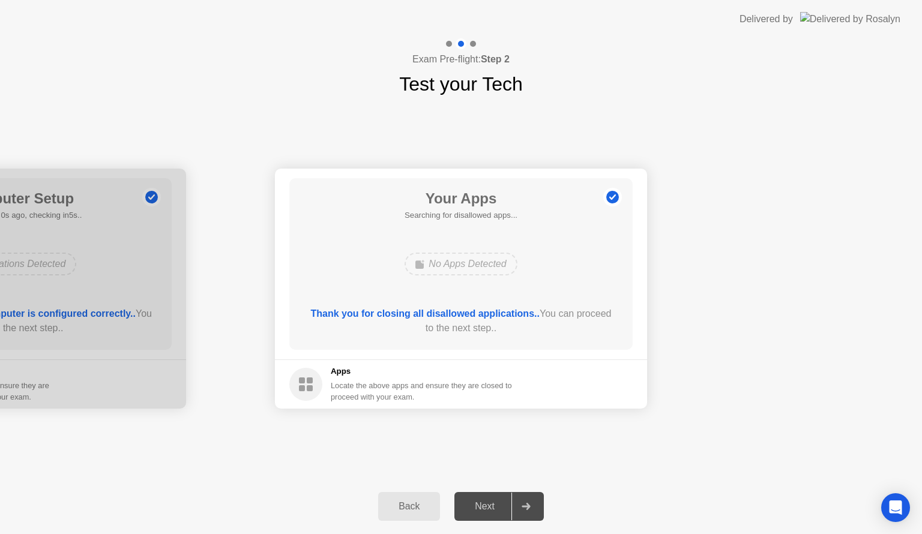 This screenshot has width=922, height=534. Describe the element at coordinates (461, 84) in the screenshot. I see `h1: Test your Tech` at that location.